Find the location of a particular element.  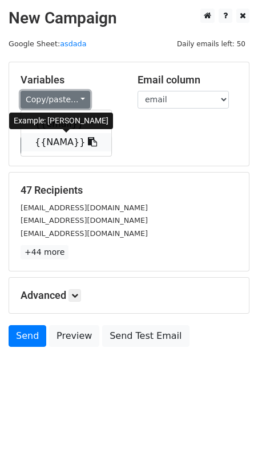

span: Daily emails left: 50 is located at coordinates (212, 44).